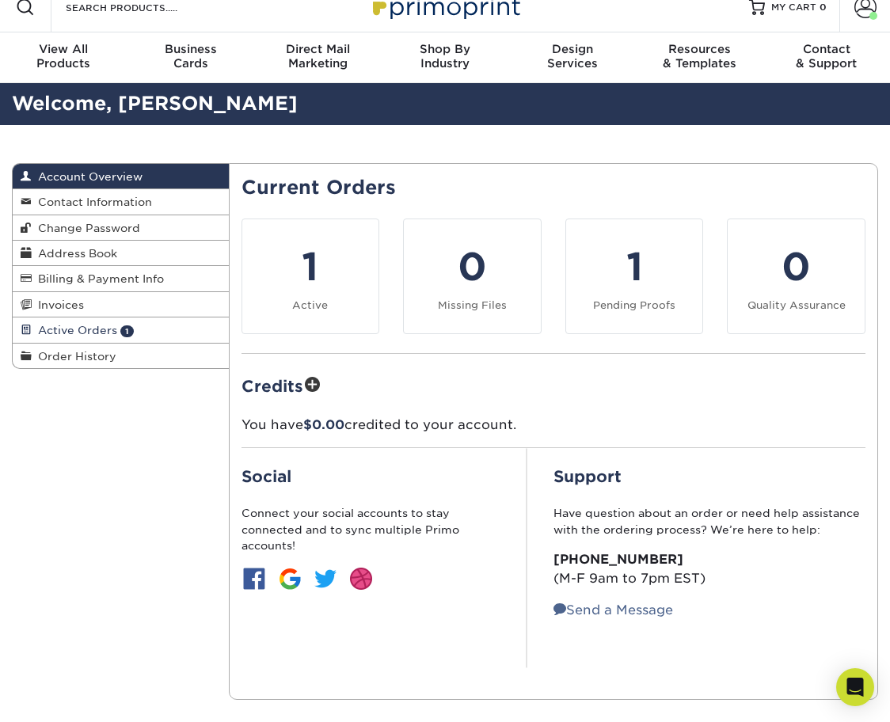  Describe the element at coordinates (310, 276) in the screenshot. I see `a: 1 Active` at that location.